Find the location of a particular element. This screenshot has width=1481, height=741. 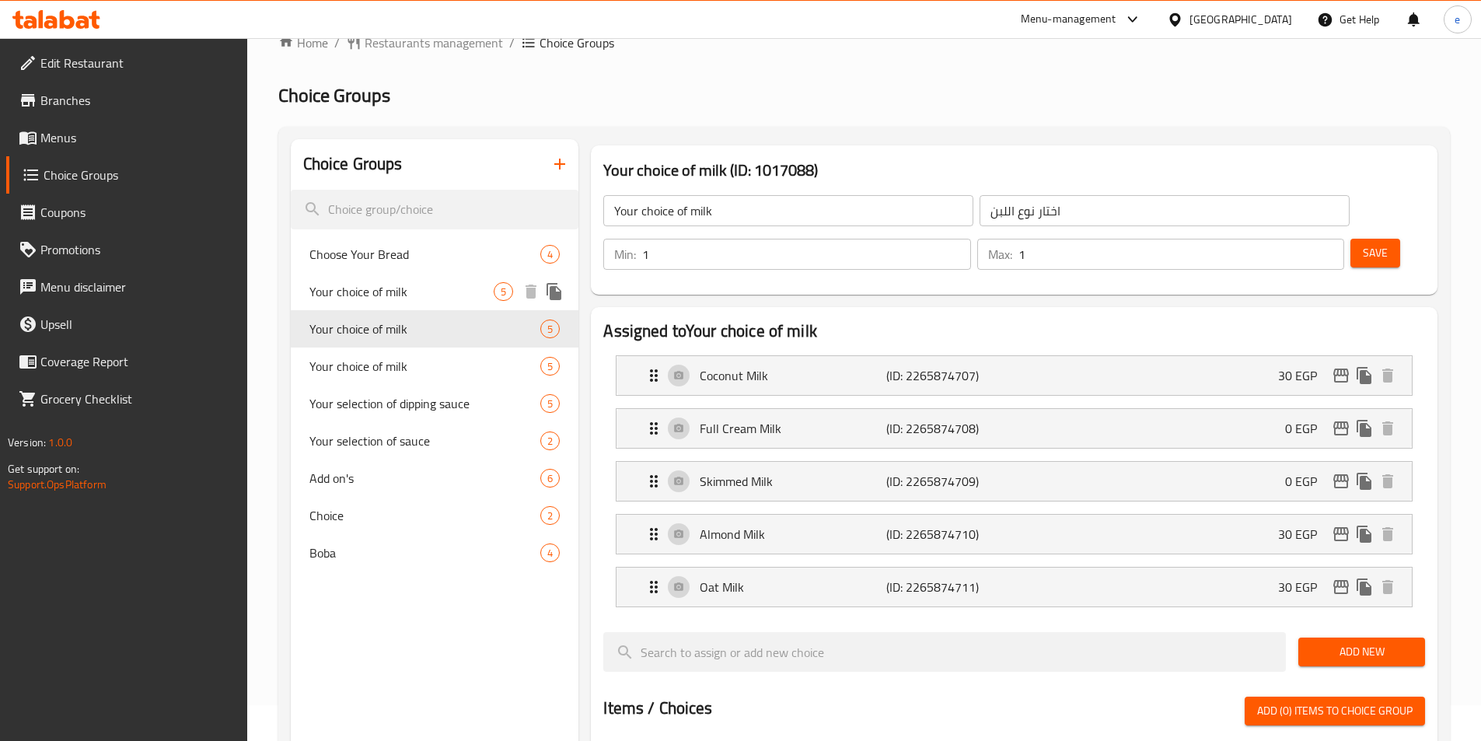

a: Choice Groups is located at coordinates (127, 175).